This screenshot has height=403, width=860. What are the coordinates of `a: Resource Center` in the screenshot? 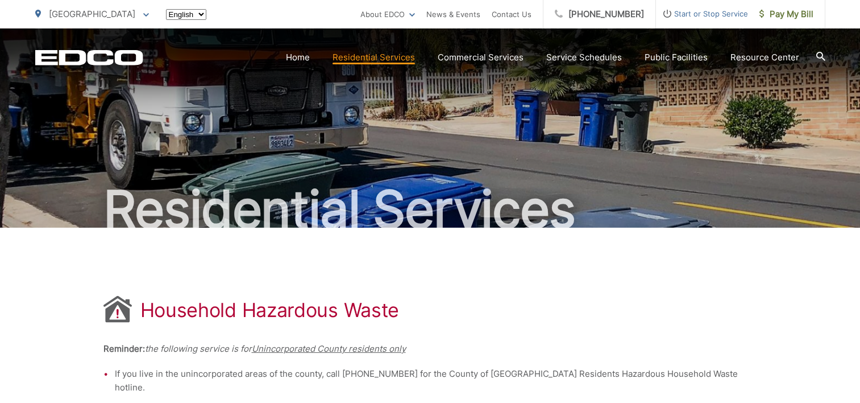 It's located at (765, 57).